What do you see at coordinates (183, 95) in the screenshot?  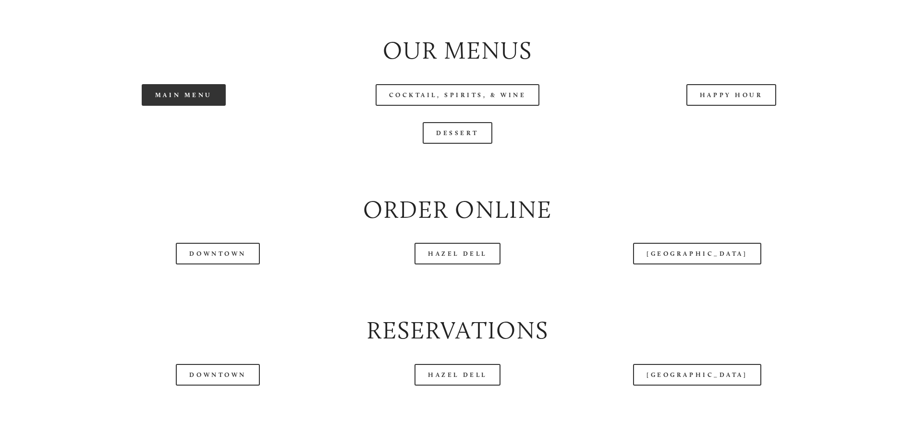 I see `a: Main Menu` at bounding box center [183, 95].